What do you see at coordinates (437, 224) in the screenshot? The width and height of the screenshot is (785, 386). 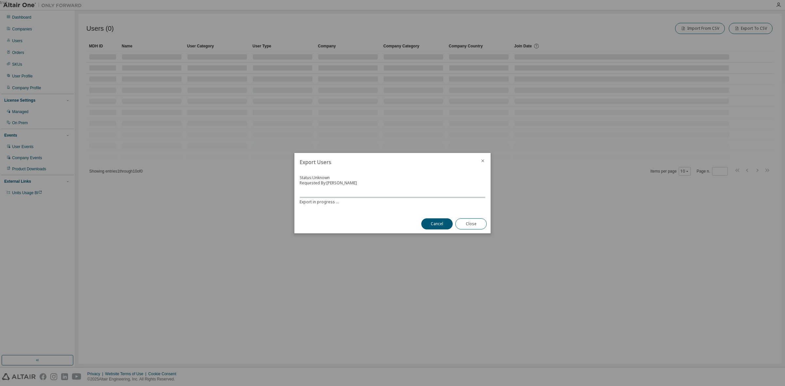 I see `button: Cancel` at bounding box center [437, 224].